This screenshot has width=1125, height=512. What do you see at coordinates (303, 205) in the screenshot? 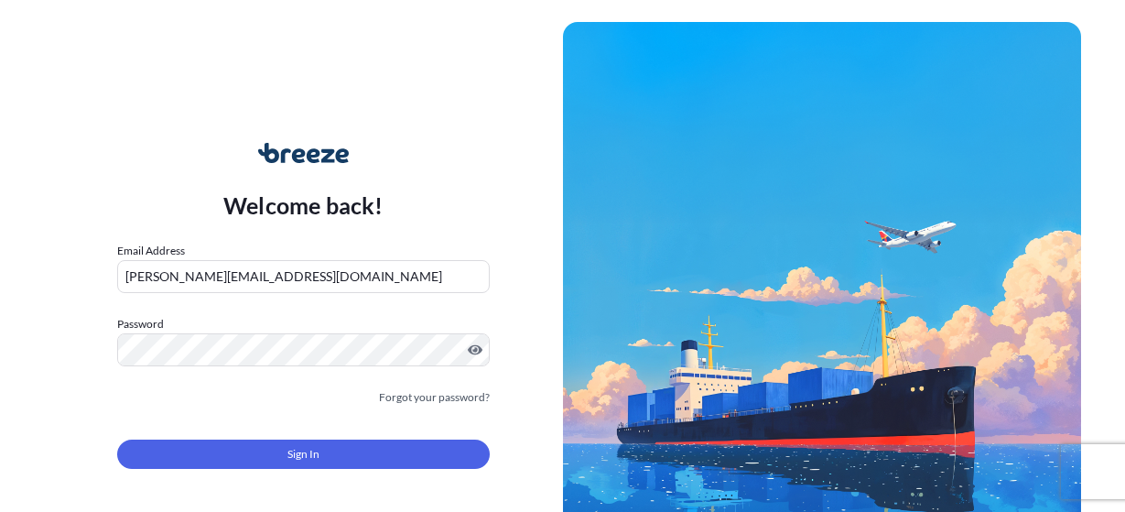
I see `p: Welcome back!` at bounding box center [303, 205].